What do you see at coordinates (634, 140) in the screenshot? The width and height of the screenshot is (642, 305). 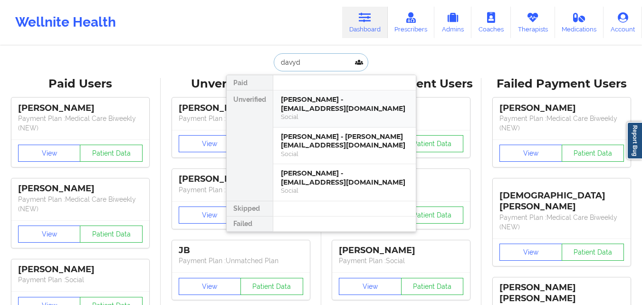 I see `a: Report Bug` at bounding box center [634, 140].